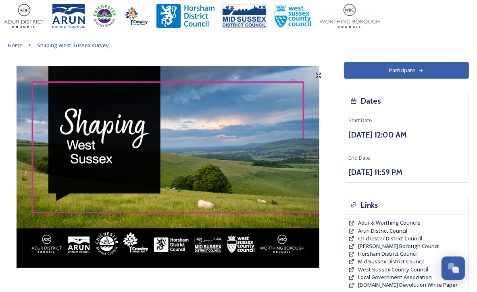 The height and width of the screenshot is (292, 477). What do you see at coordinates (390, 239) in the screenshot?
I see `span: Chichester District Council` at bounding box center [390, 239].